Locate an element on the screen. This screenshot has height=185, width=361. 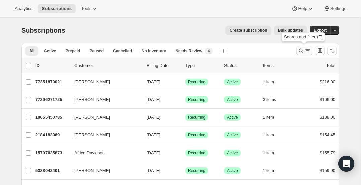
div: Open Intercom Messenger is located at coordinates (347, 164).